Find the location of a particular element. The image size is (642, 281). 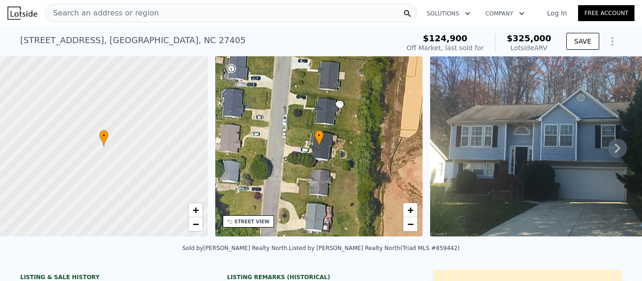

a: Free Account is located at coordinates (606, 13).